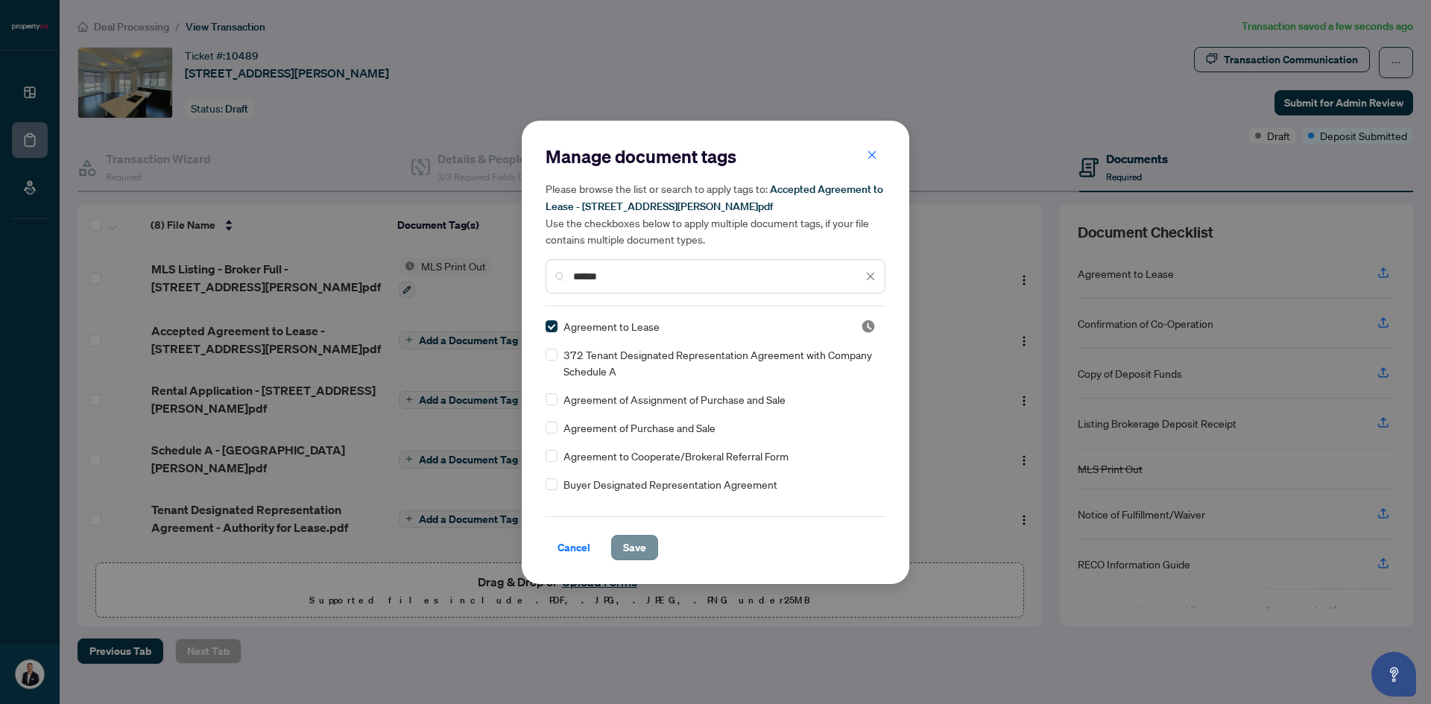  I want to click on span: Agreement to Cooperate/Brokeral Referral Form, so click(676, 456).